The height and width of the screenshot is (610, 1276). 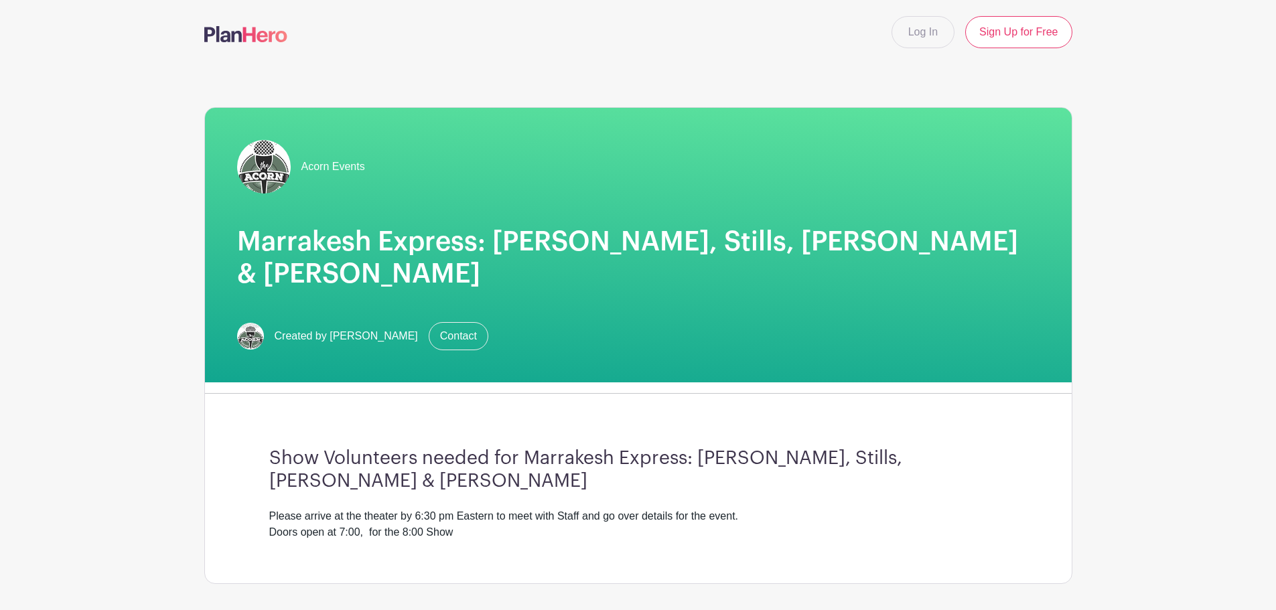 I want to click on a: Sign Up for Free, so click(x=1018, y=32).